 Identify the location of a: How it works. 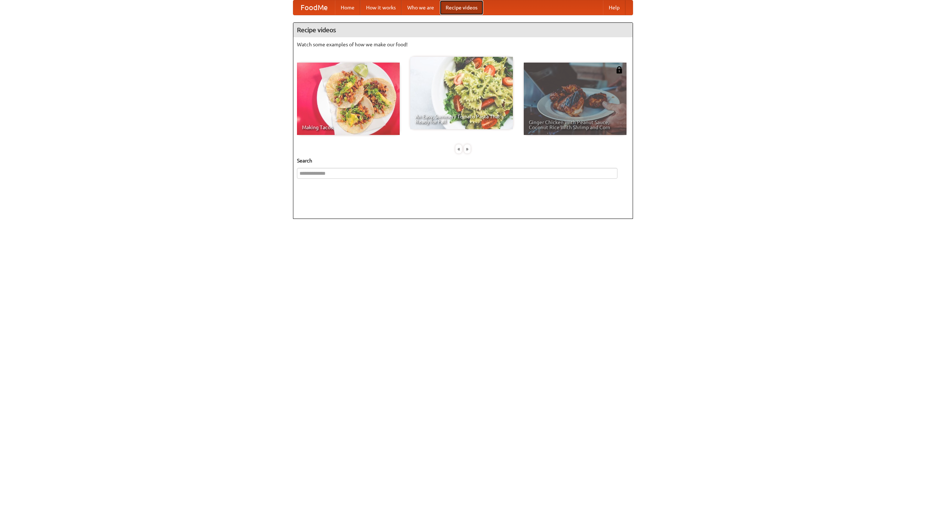
(381, 8).